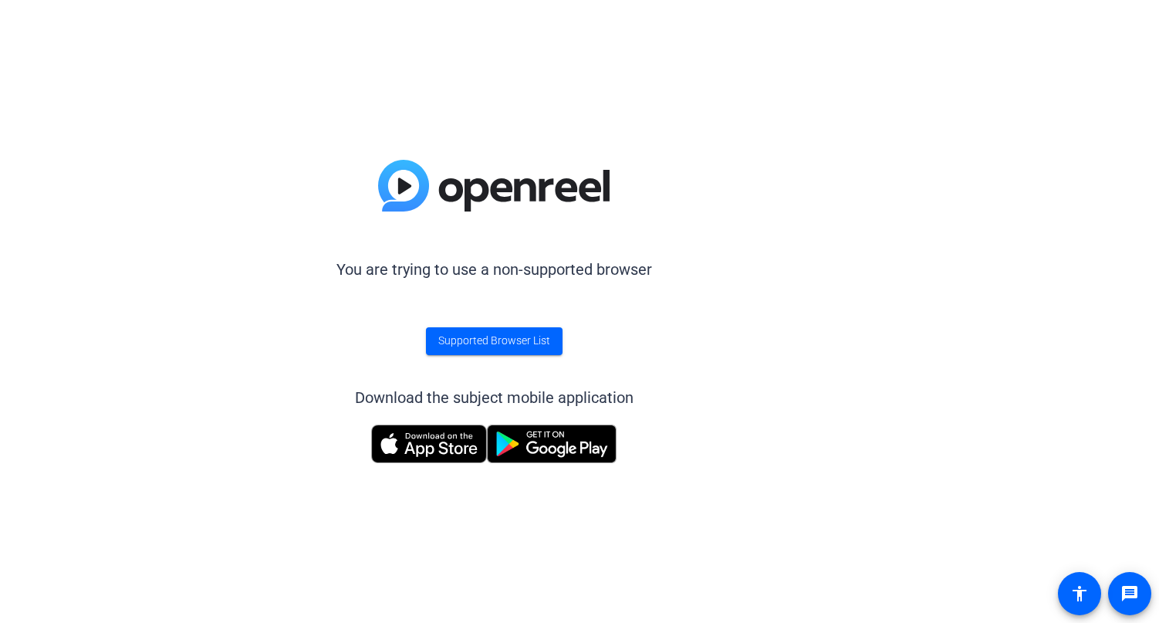 This screenshot has height=623, width=1159. What do you see at coordinates (494, 269) in the screenshot?
I see `p: You are trying to use a non-supported browser` at bounding box center [494, 269].